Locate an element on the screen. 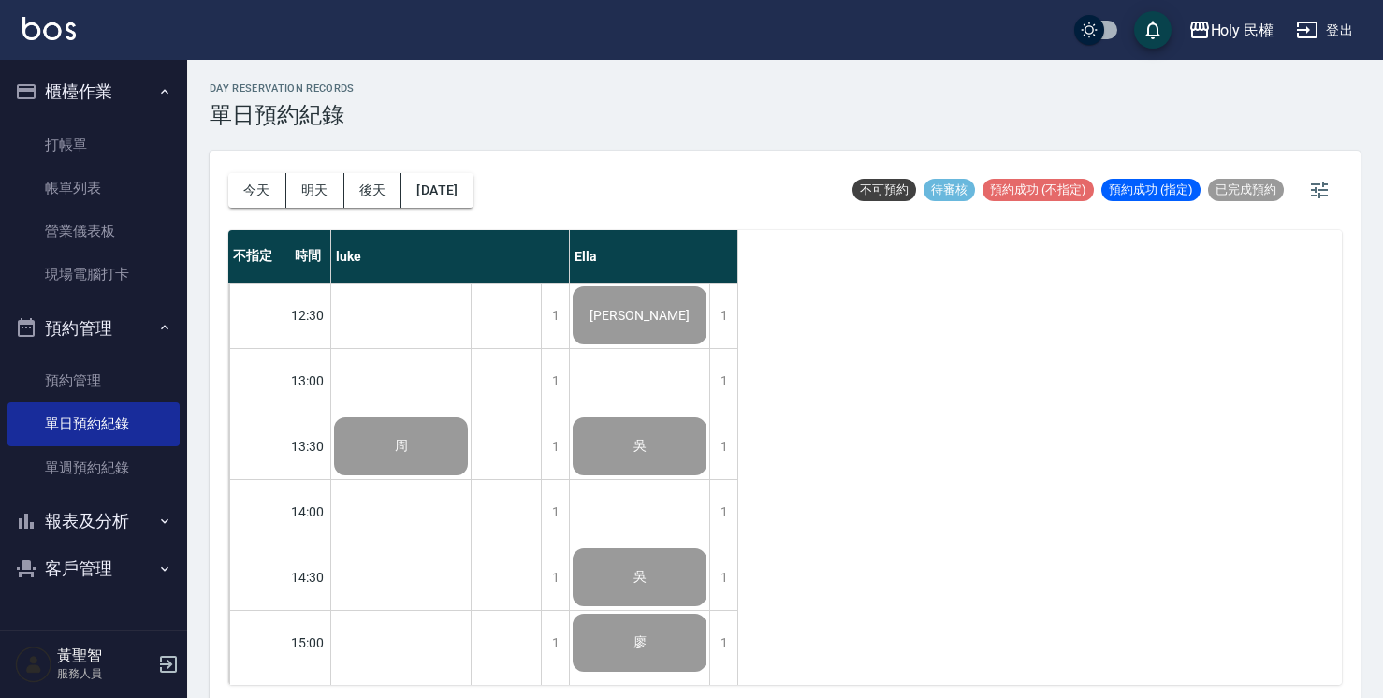  button: 登出 is located at coordinates (1324, 30).